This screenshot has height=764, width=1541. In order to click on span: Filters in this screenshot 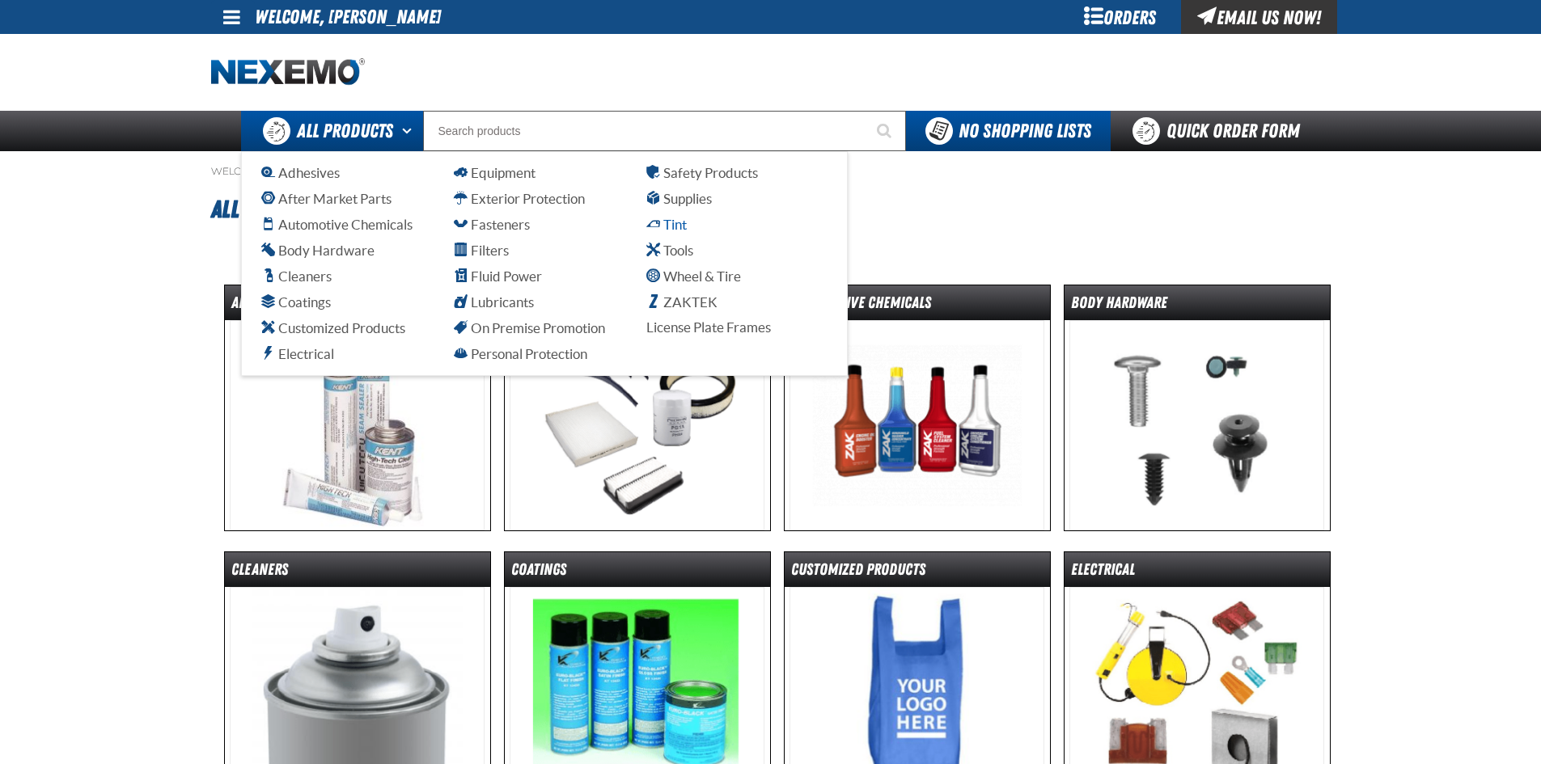, I will do `click(481, 250)`.